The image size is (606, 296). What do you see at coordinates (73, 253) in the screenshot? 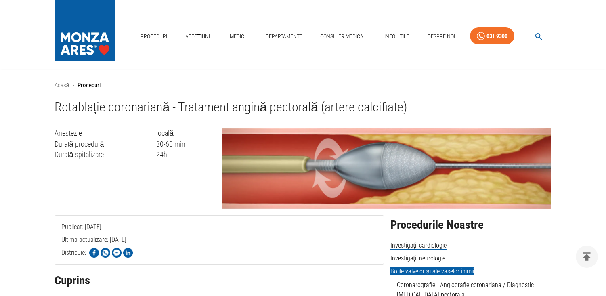
I see `p: Distribuie:` at bounding box center [73, 253].